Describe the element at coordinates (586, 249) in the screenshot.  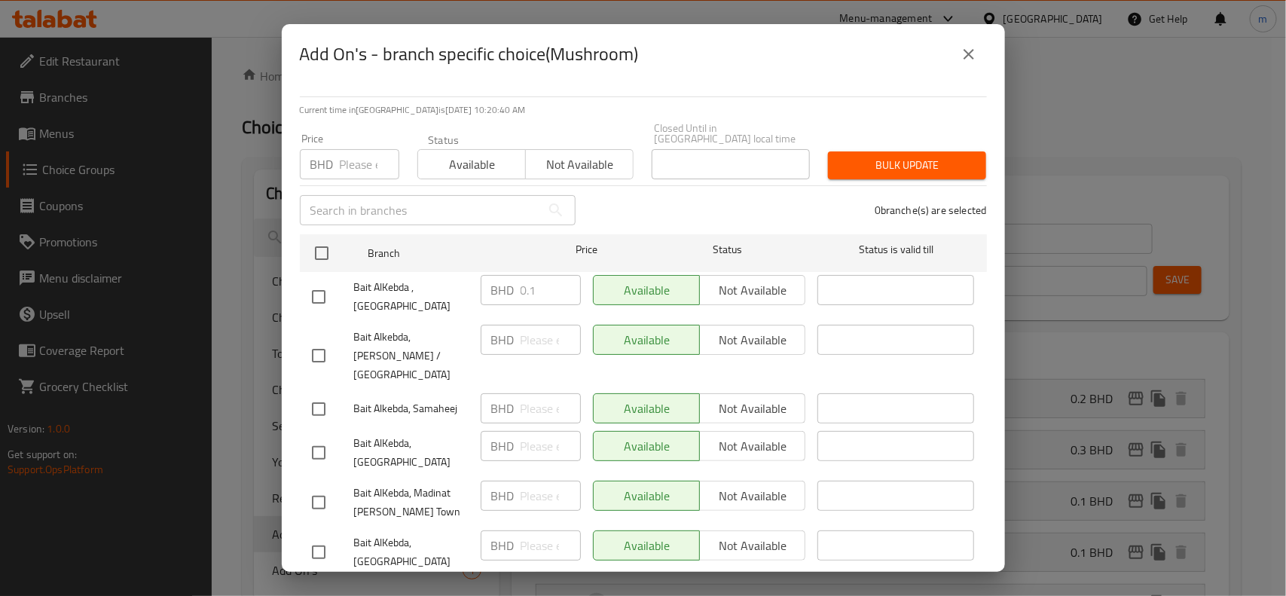
I see `span: Price` at that location.